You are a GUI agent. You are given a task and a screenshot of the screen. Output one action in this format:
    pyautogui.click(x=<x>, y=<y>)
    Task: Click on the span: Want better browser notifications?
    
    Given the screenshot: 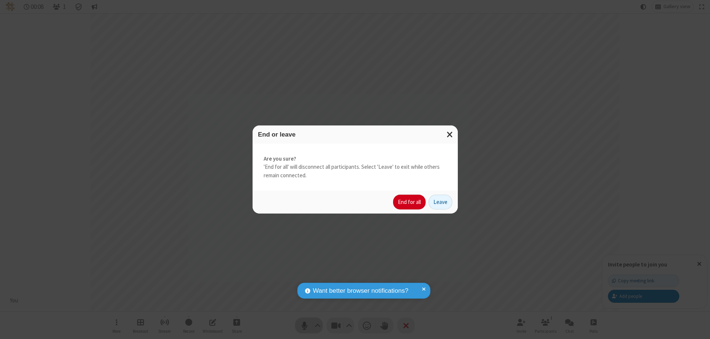 What is the action you would take?
    pyautogui.click(x=361, y=291)
    